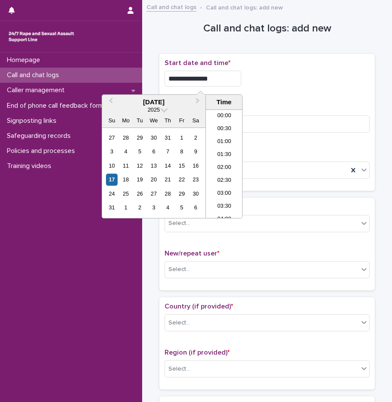 This screenshot has width=392, height=402. What do you see at coordinates (198, 306) in the screenshot?
I see `span: Country (if provided)` at bounding box center [198, 306].